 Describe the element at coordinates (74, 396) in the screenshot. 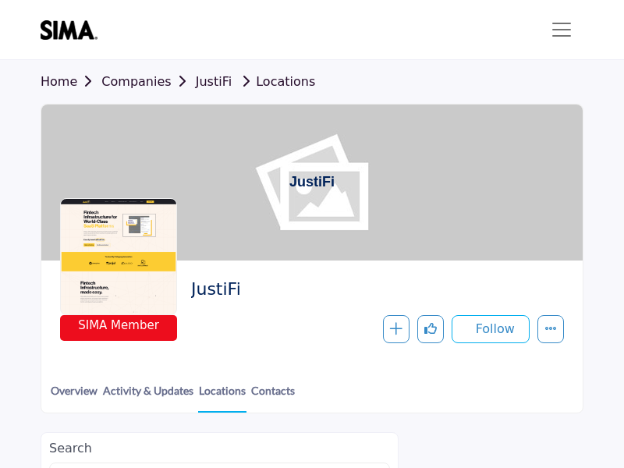

I see `a: Overview` at that location.